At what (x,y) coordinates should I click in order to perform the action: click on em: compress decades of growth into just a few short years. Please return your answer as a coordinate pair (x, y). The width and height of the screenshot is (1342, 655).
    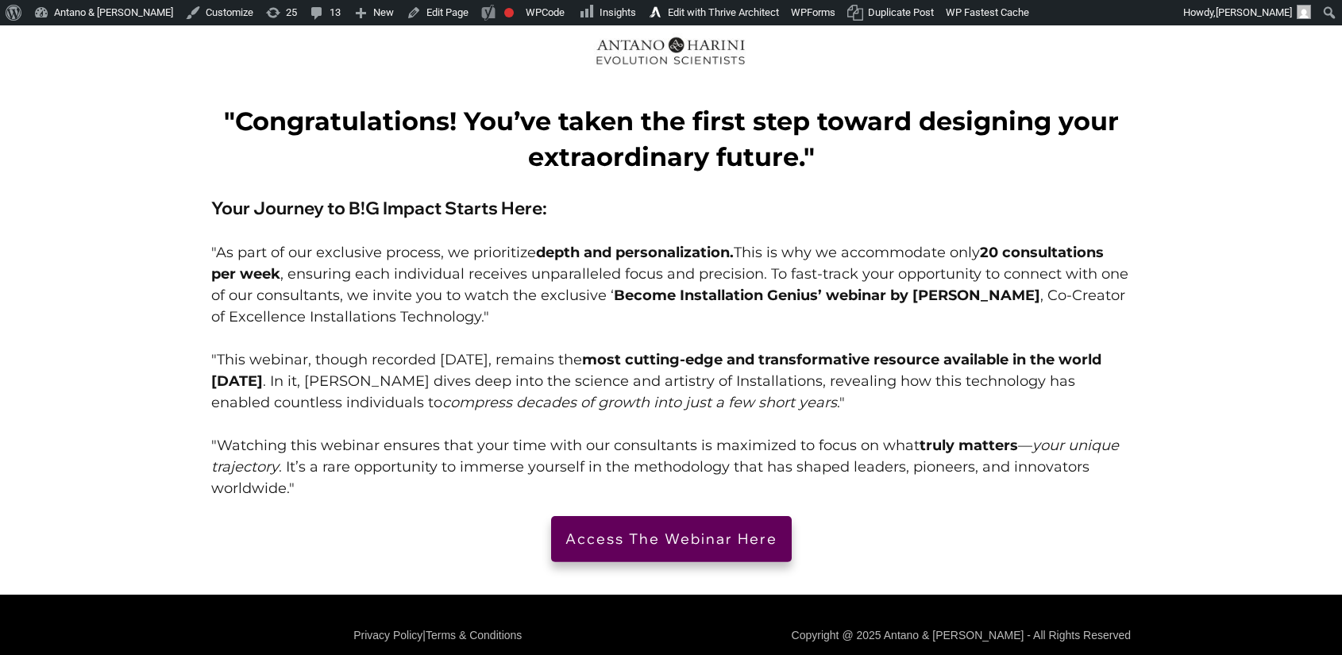
    Looking at the image, I should click on (639, 403).